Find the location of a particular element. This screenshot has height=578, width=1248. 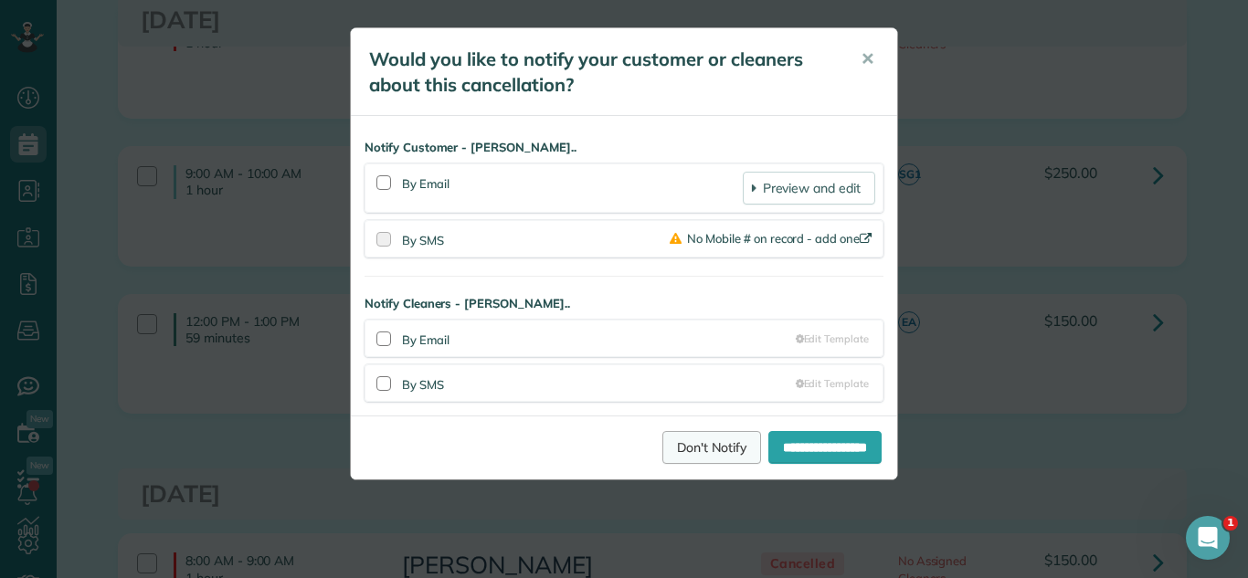

h5: Would you like to notify your customer or cleaners about this cancellation? is located at coordinates (602, 72).